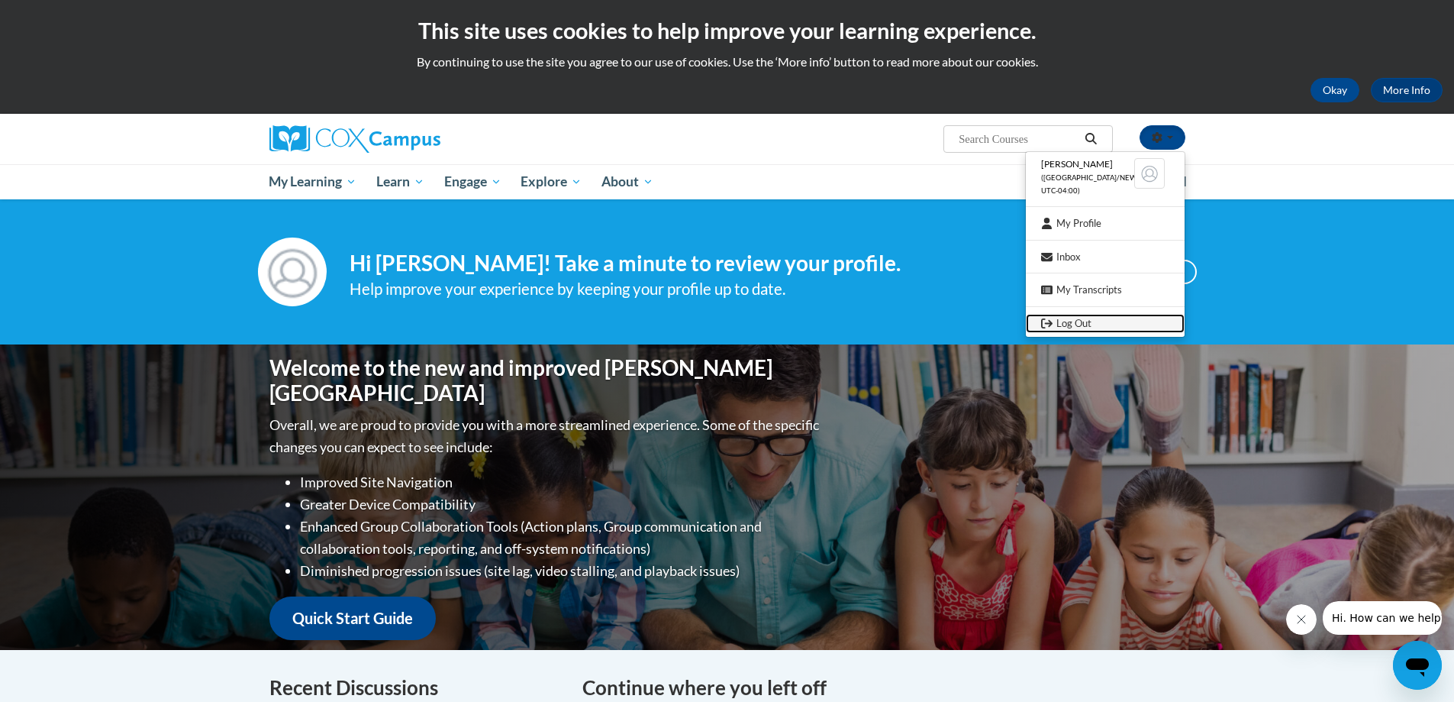 The height and width of the screenshot is (702, 1454). What do you see at coordinates (1335, 90) in the screenshot?
I see `button: Okay` at bounding box center [1335, 90].